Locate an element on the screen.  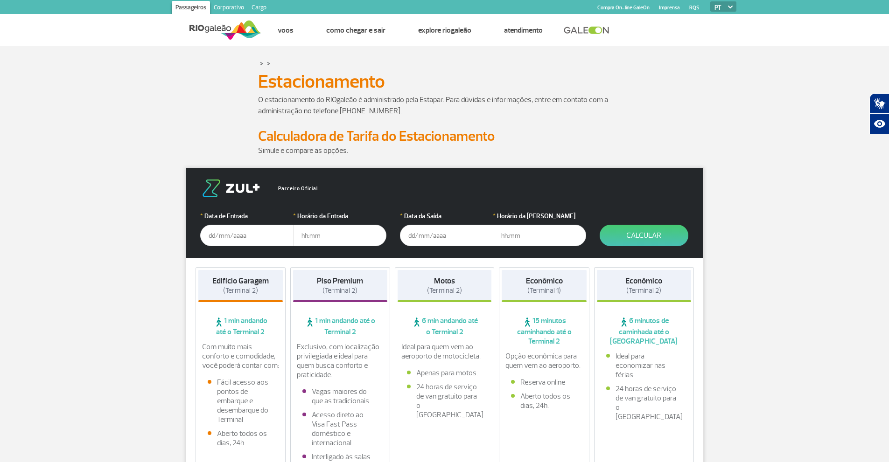
button: Abrir recursos assistivos. is located at coordinates (879, 124).